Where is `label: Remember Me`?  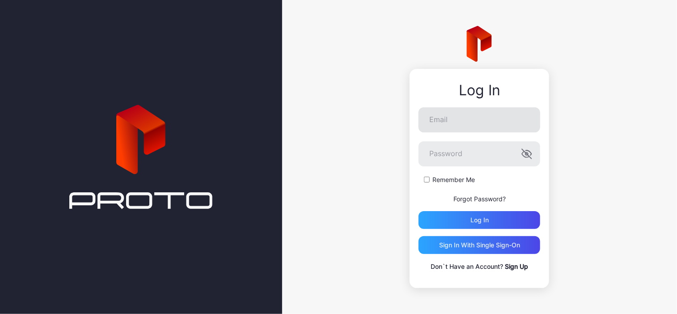 label: Remember Me is located at coordinates (454, 180).